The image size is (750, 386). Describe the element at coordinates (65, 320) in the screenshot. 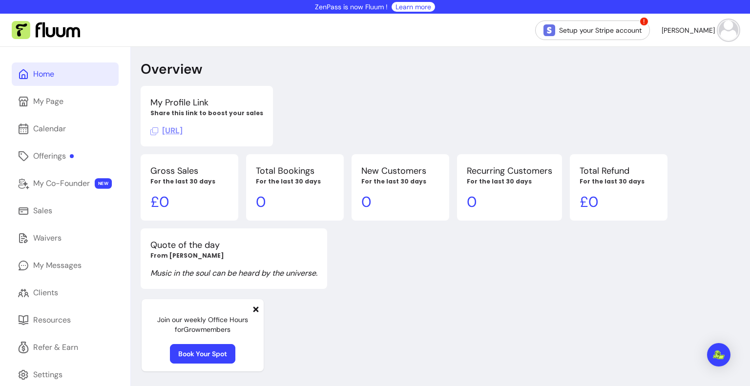

I see `a: Resources` at that location.